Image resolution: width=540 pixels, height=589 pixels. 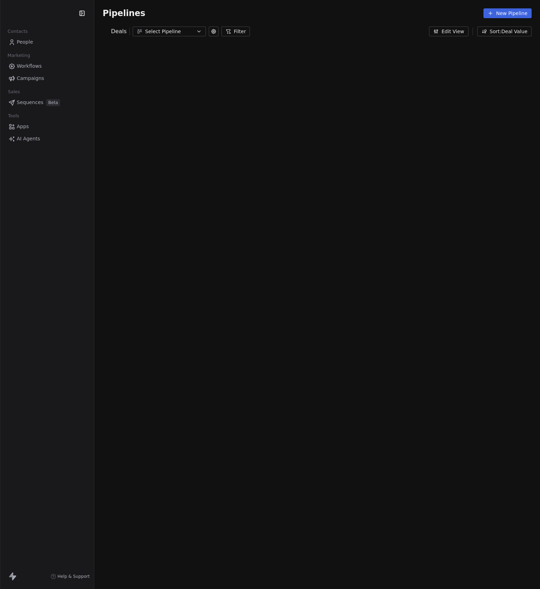 I want to click on span: Marketing, so click(x=19, y=56).